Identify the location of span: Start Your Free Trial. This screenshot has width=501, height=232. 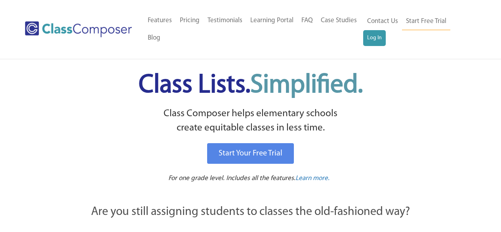
(250, 153).